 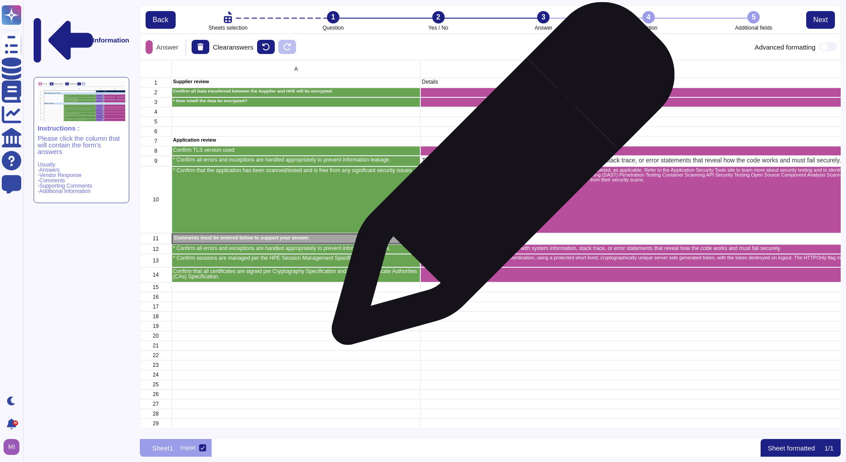 I want to click on div: 20, so click(x=156, y=336).